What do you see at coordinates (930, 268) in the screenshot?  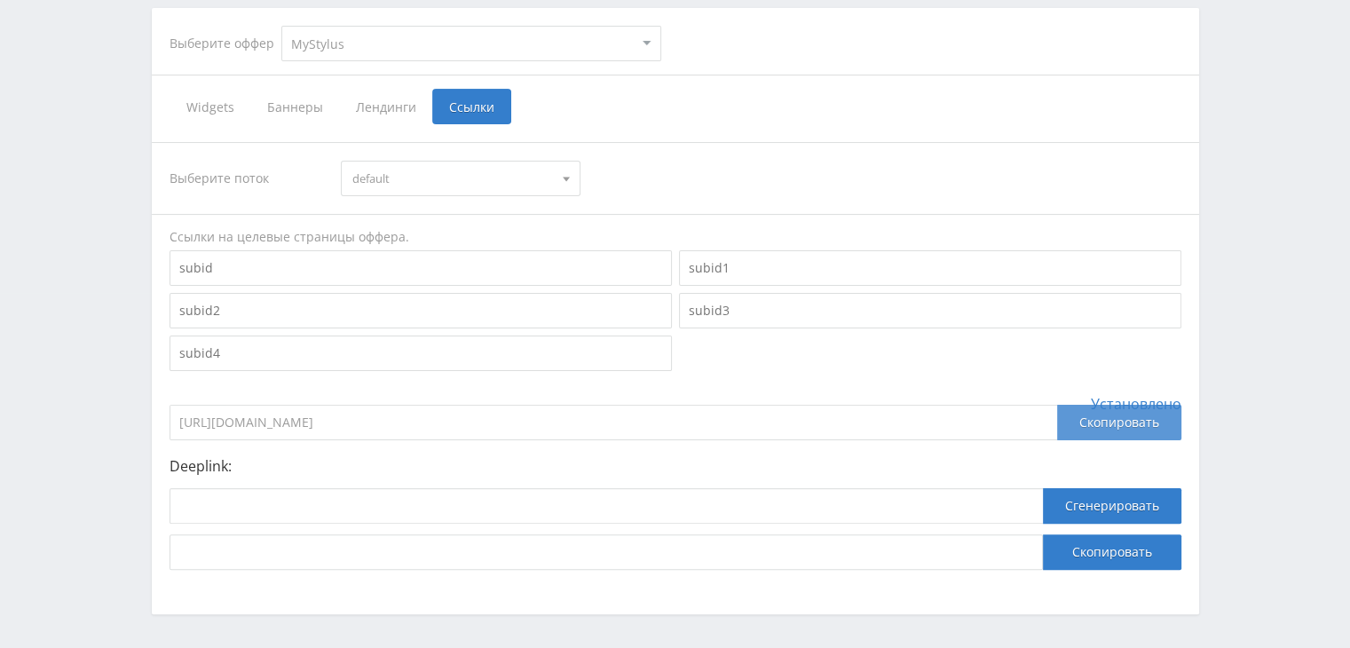 I see `input: subid1` at bounding box center [930, 268].